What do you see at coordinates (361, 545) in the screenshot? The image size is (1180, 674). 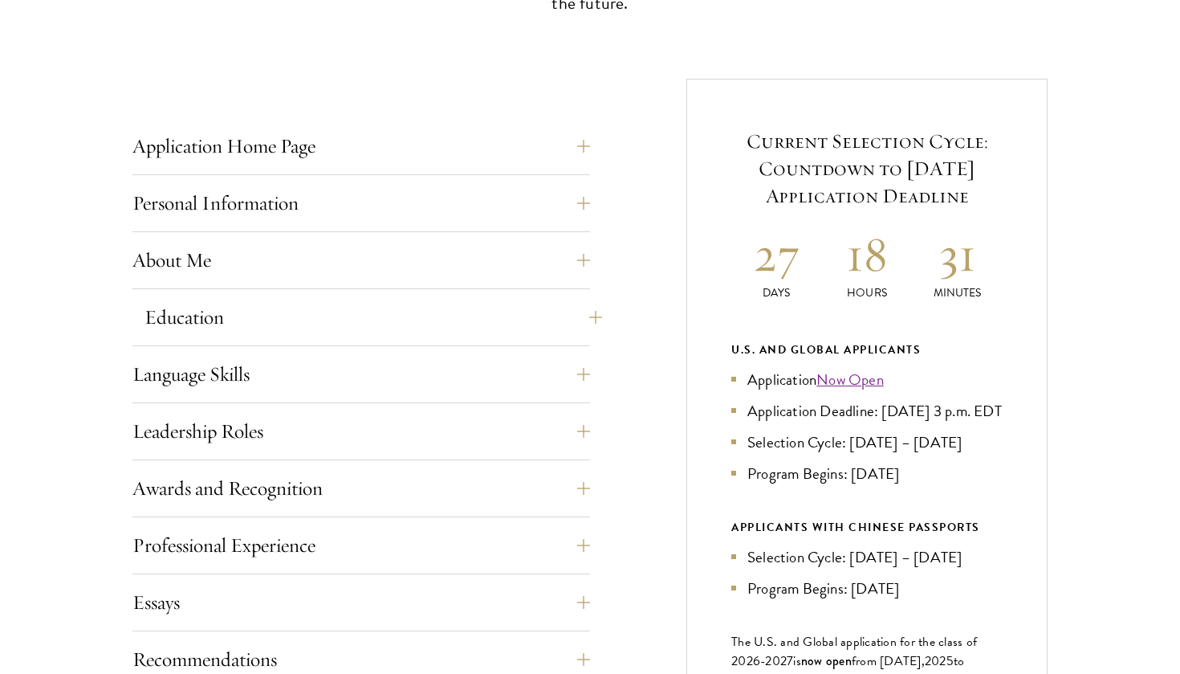 I see `button: Professional Experience` at bounding box center [361, 545].